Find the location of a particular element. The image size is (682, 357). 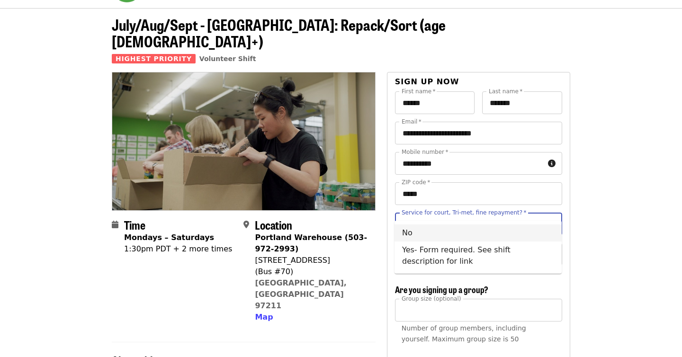

label: Last name is located at coordinates (505, 91).